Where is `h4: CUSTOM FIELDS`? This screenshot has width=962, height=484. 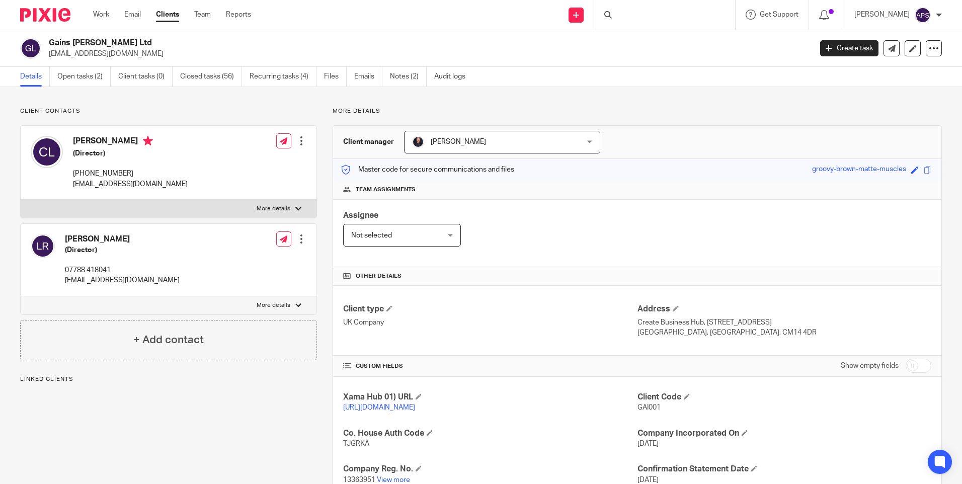
h4: CUSTOM FIELDS is located at coordinates (490, 366).